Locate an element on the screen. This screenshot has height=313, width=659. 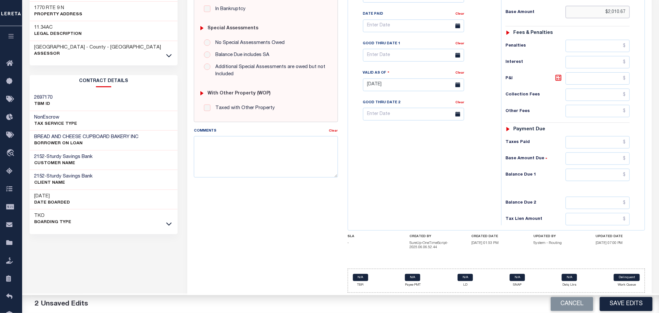
h6: Base Amount is located at coordinates (536, 12).